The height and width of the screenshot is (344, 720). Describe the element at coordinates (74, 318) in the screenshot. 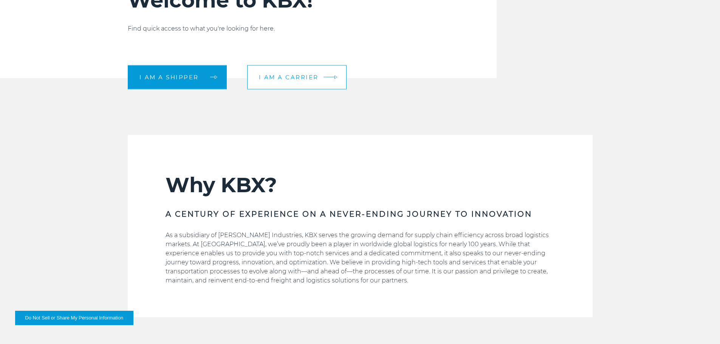

I see `button: Do Not Sell or Share My Personal Information` at that location.